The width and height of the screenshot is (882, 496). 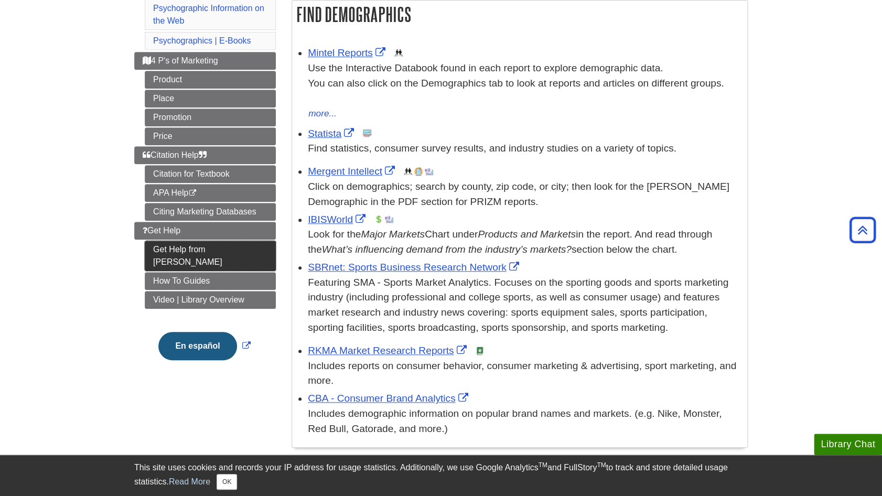 I want to click on div: Includes reports on consumer behavior, consumer marketing & advertising, sport marketing, and more., so click(x=525, y=374).